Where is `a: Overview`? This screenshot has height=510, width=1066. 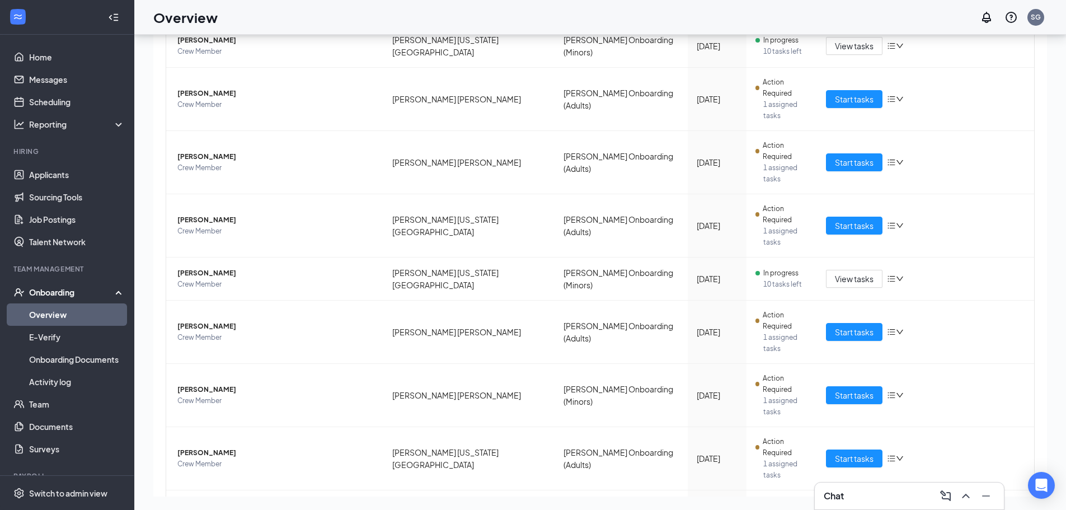
a: Overview is located at coordinates (77, 315).